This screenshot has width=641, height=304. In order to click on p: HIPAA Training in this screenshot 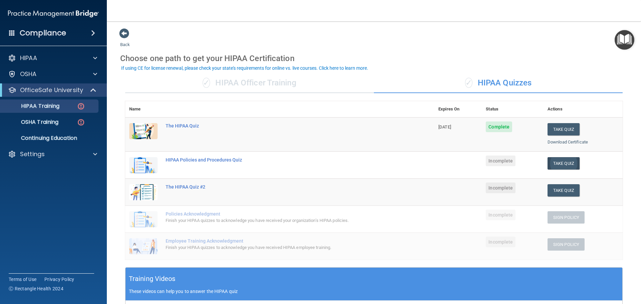, I will do `click(32, 106)`.